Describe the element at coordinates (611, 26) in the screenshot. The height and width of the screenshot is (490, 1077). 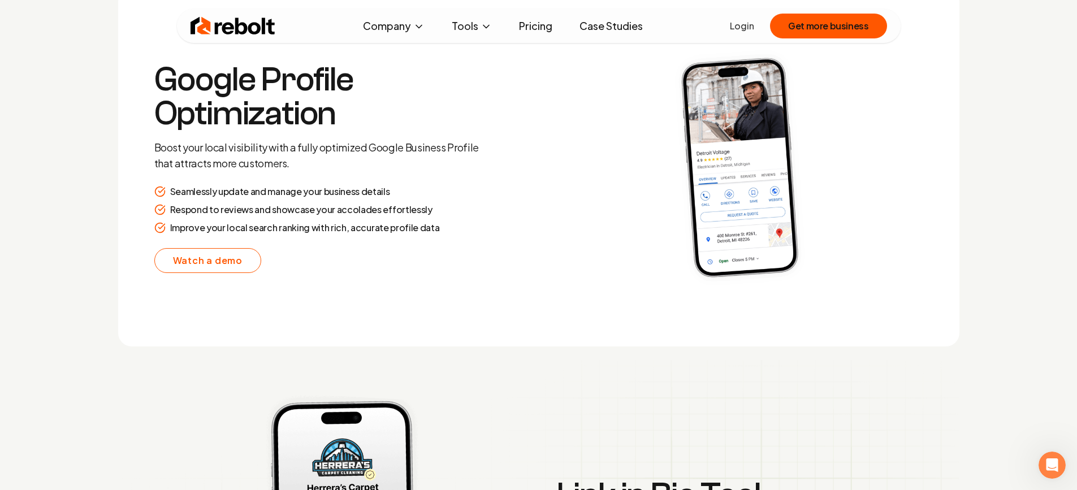
I see `a: Case Studies` at that location.